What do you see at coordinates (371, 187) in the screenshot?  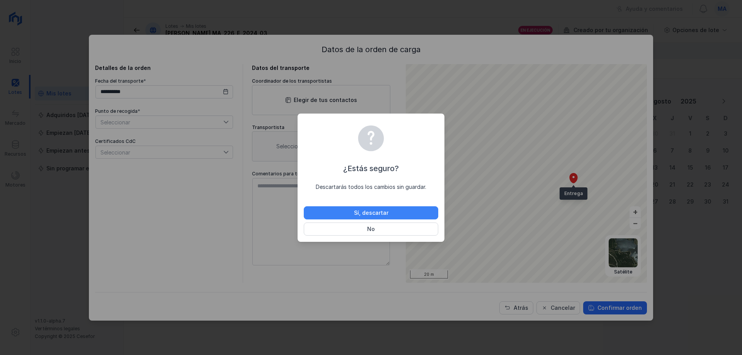 I see `div: Descartarás todos los cambios sin guardar.` at bounding box center [371, 187].